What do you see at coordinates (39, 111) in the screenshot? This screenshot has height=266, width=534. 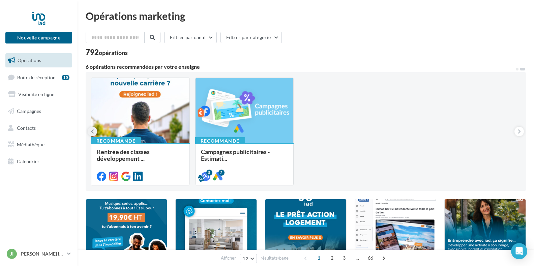 I see `a: Campagnes` at bounding box center [39, 111].